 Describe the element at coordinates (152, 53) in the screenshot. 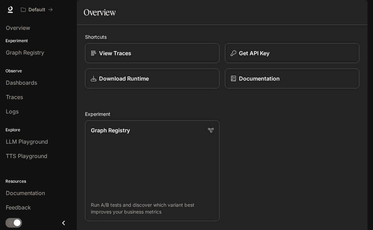

I see `a: View Traces` at that location.